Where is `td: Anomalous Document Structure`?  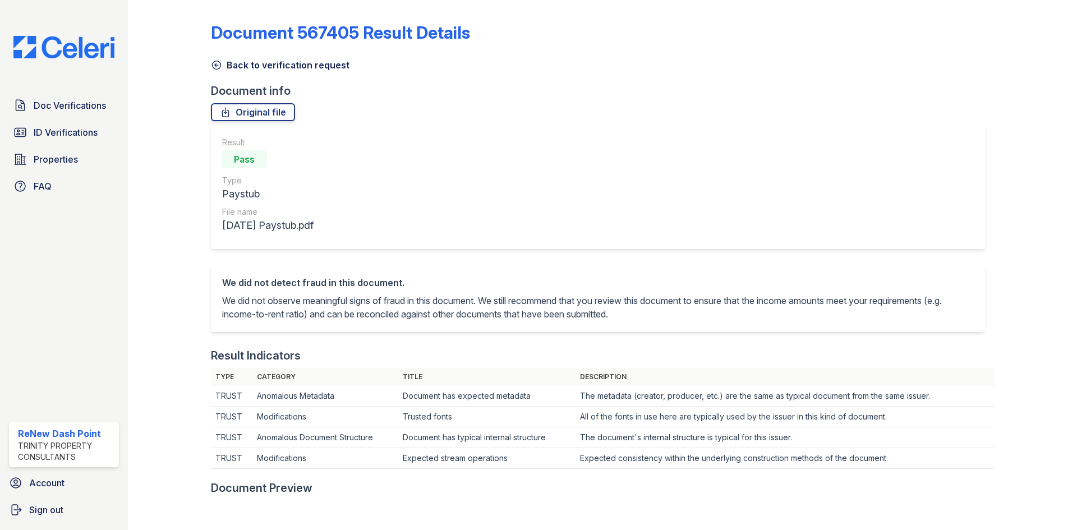
td: Anomalous Document Structure is located at coordinates (325, 438).